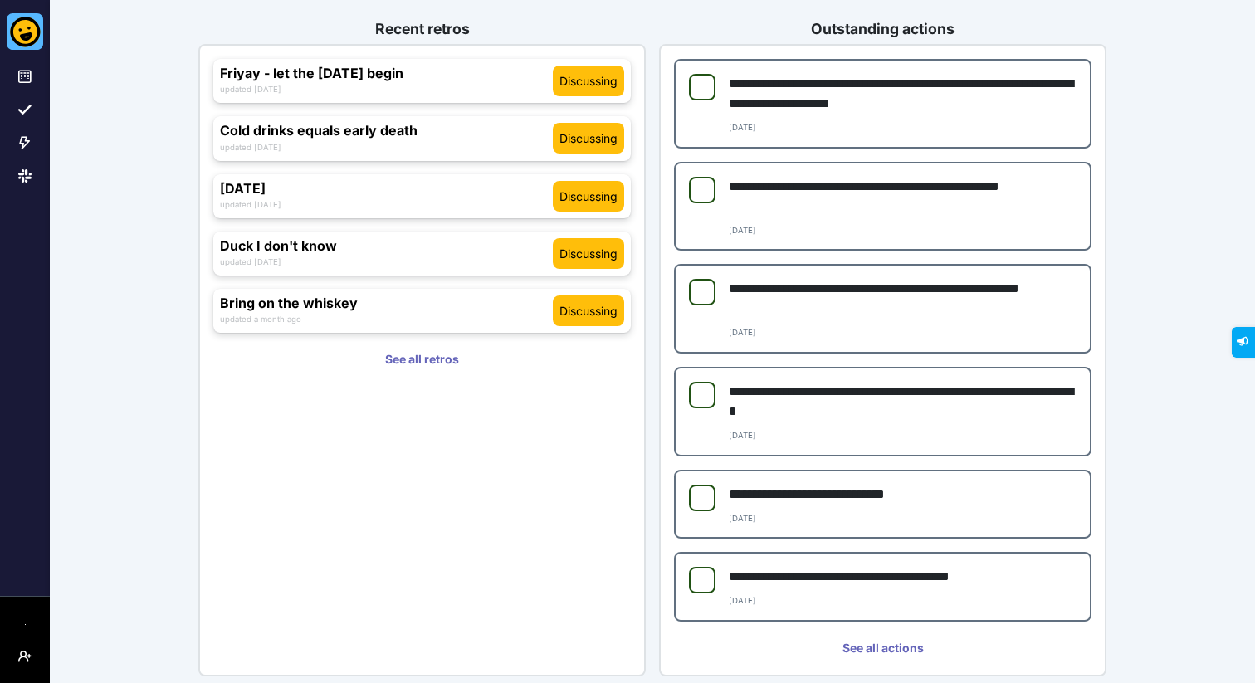  I want to click on img: Workspace, so click(25, 624).